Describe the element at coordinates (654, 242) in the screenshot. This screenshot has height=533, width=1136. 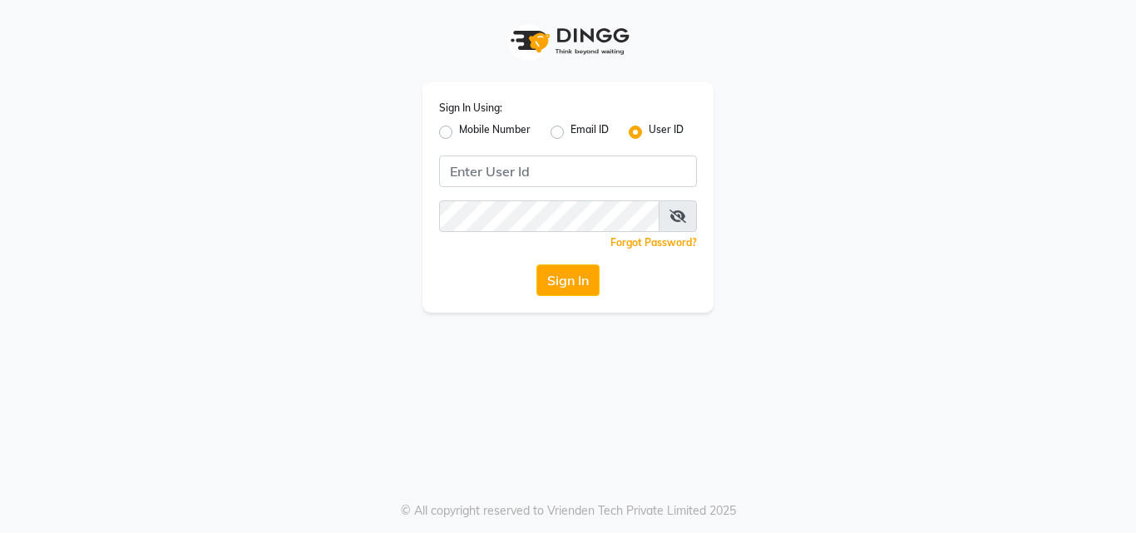
I see `a: Forgot Password?` at that location.